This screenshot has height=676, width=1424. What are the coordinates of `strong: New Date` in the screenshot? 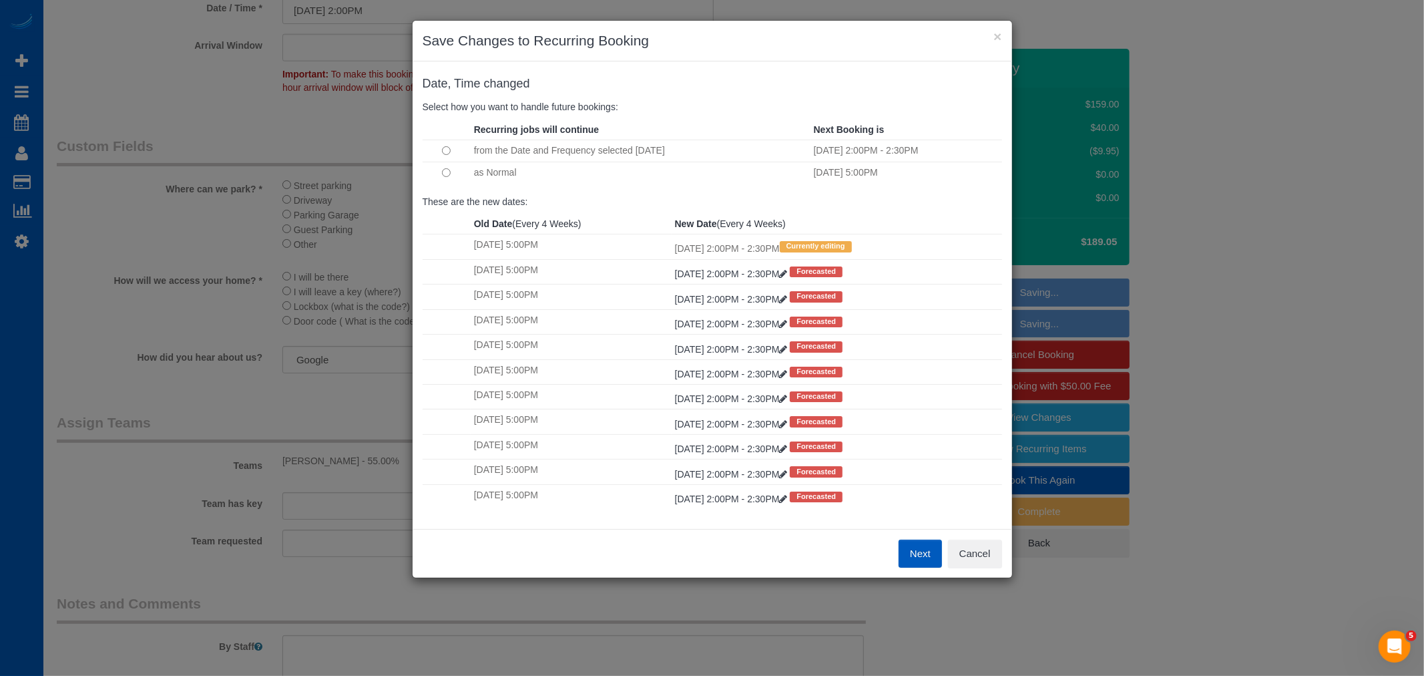 It's located at (696, 224).